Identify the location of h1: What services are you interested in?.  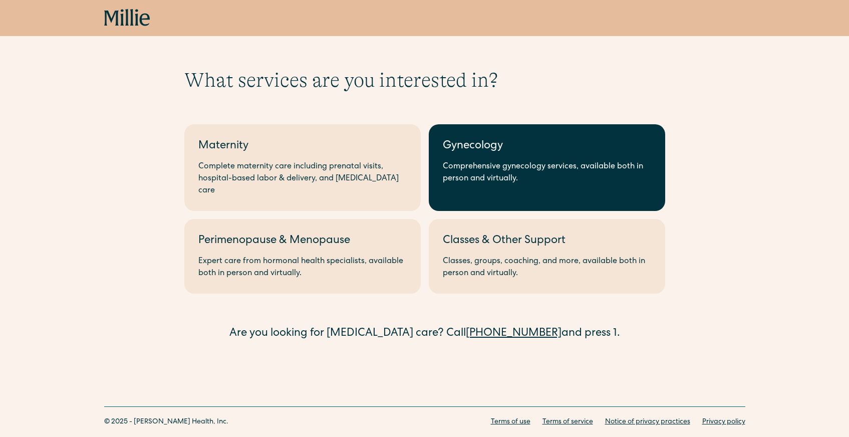
(425, 80).